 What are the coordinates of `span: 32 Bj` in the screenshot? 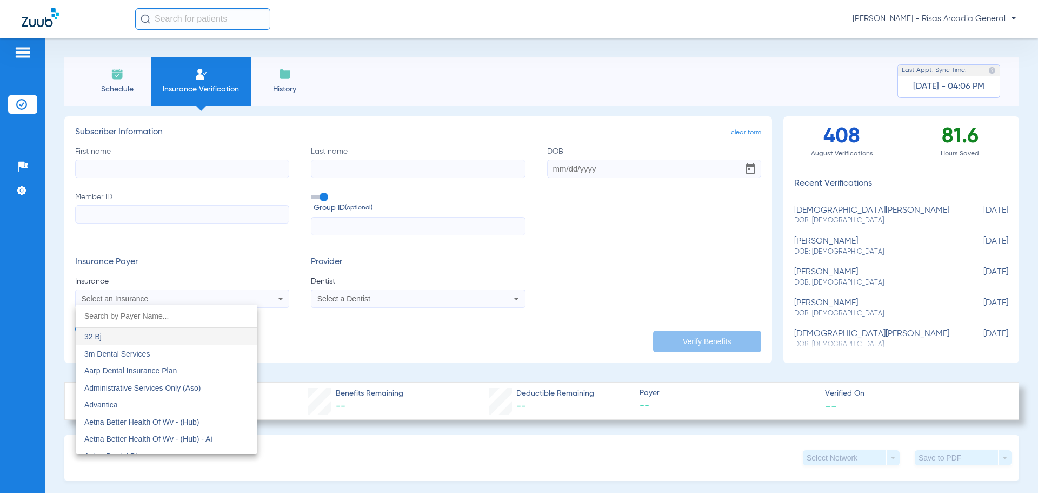 It's located at (93, 336).